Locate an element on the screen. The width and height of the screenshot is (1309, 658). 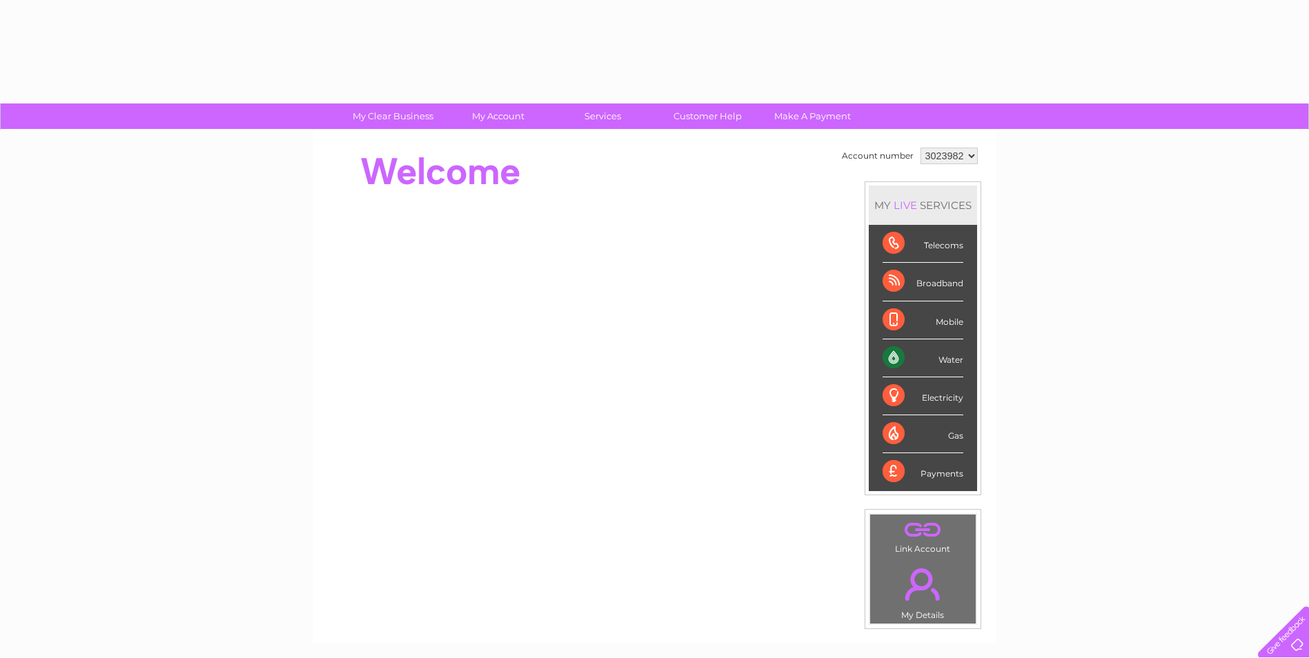
div: Payments is located at coordinates (922, 472).